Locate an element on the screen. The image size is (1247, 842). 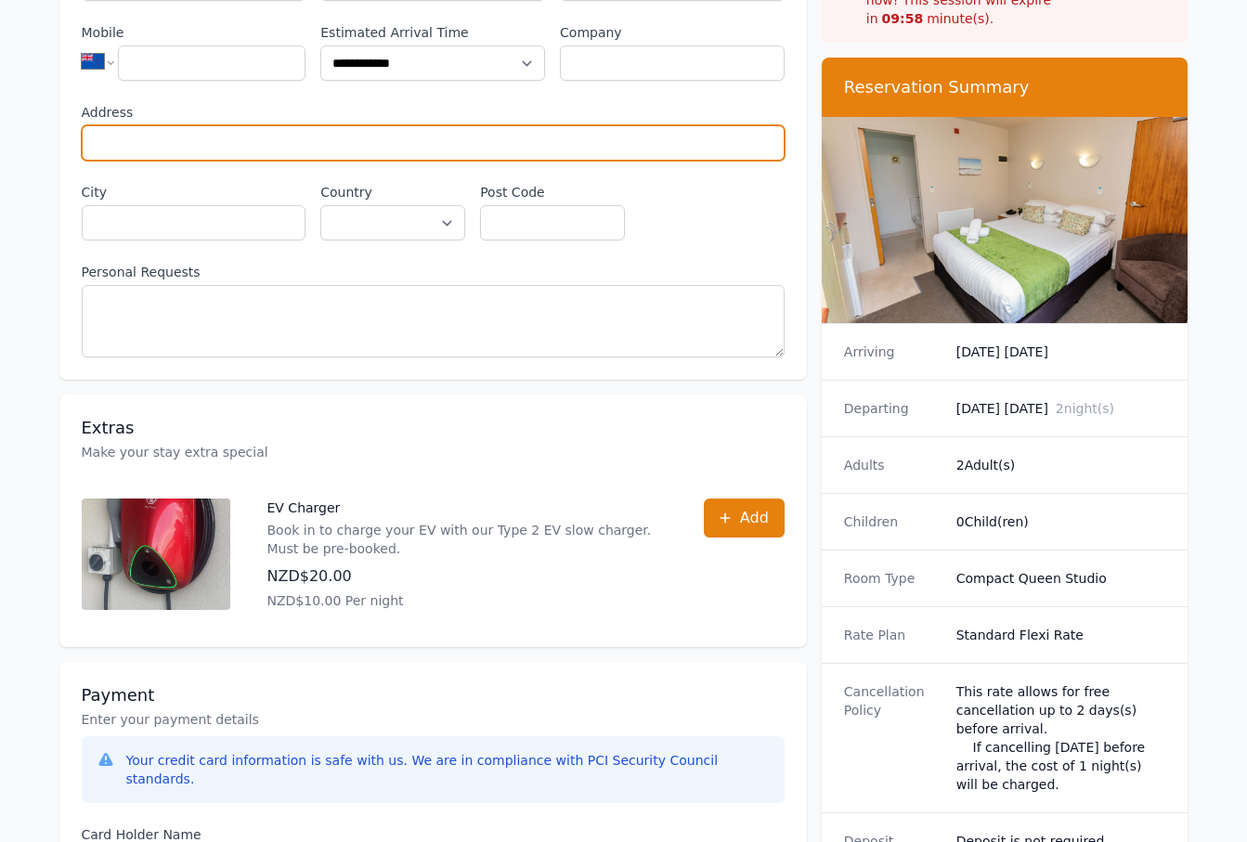
p: Book in to charge your EV with our Type 2 EV slow charger. Must be pre-booked. is located at coordinates (467, 540).